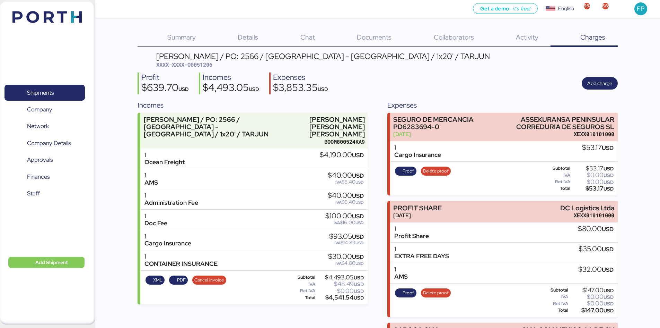 Image resolution: width=660 pixels, height=328 pixels. I want to click on div: Total, so click(554, 310).